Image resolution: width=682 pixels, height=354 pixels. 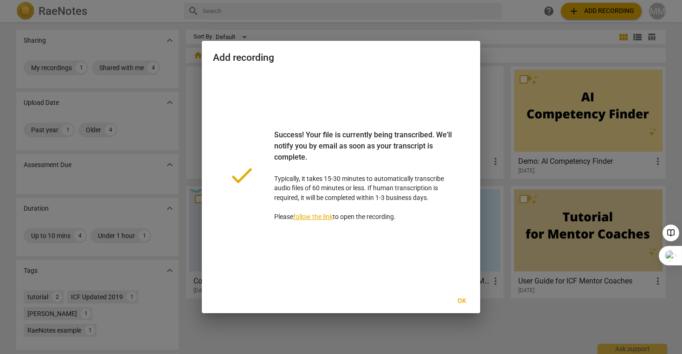 I want to click on div: Success! Your file is currently being transcribed. We'll notify you by email as soon as your tran..., so click(x=364, y=152).